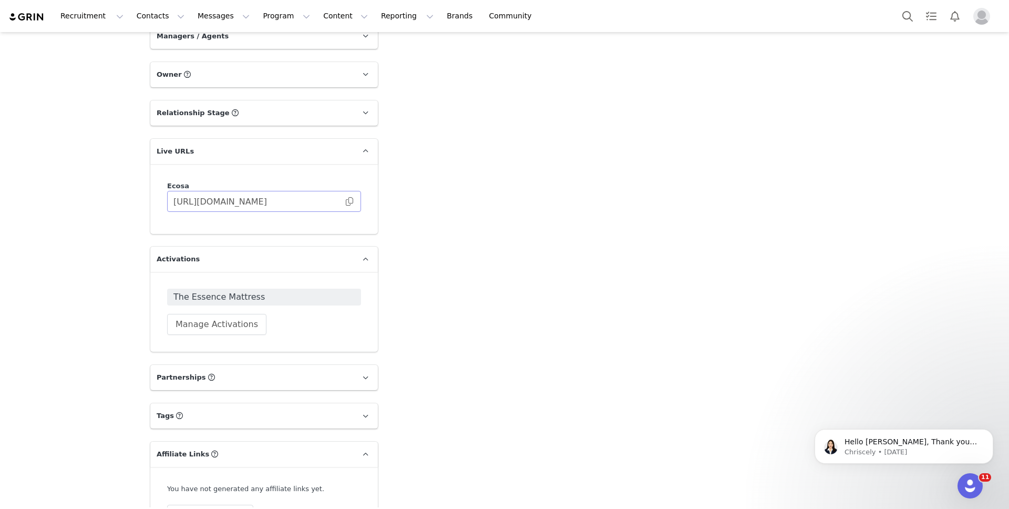 The width and height of the screenshot is (1009, 509). I want to click on span: Ecosa, so click(178, 185).